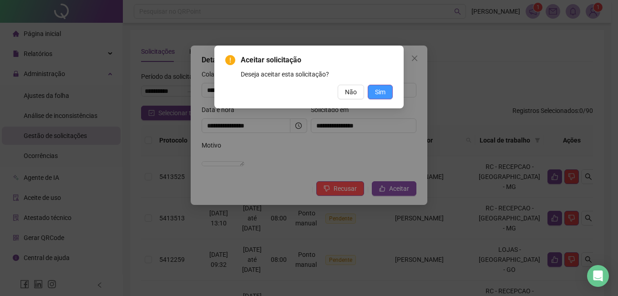 The width and height of the screenshot is (618, 296). I want to click on div: Deseja aceitar esta solicitação?, so click(317, 74).